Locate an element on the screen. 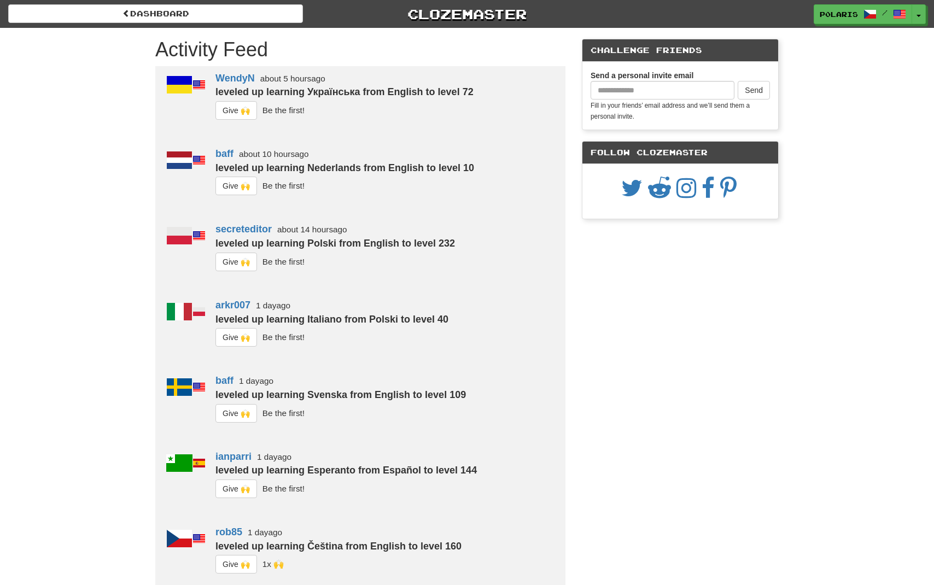  small: Fill in your friends’ email address and we’ll send them a personal invite. is located at coordinates (670, 111).